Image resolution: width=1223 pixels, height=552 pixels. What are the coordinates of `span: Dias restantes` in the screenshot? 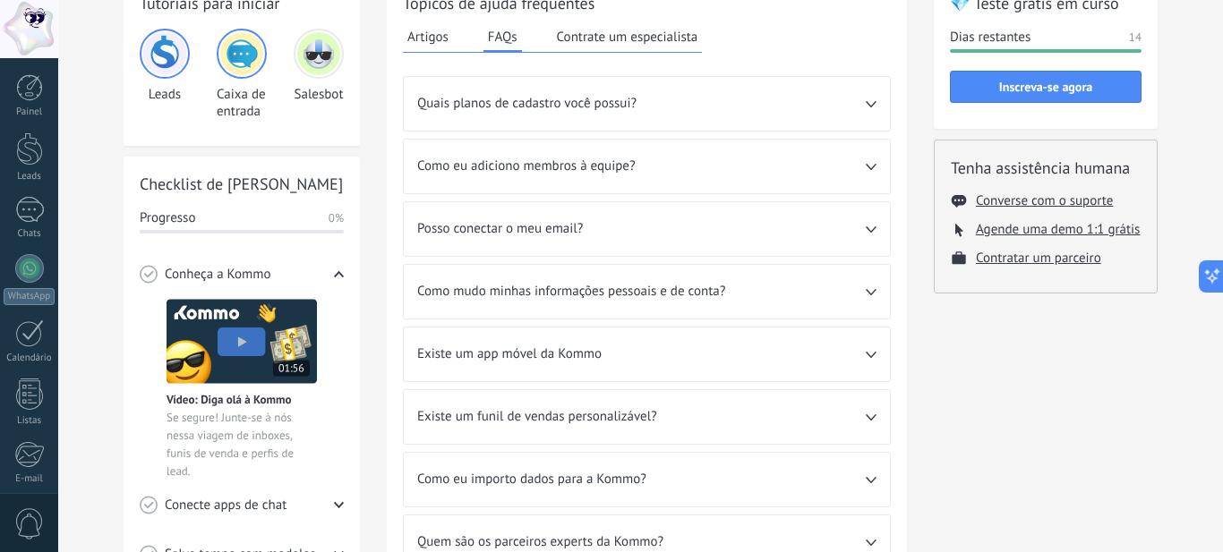 It's located at (990, 38).